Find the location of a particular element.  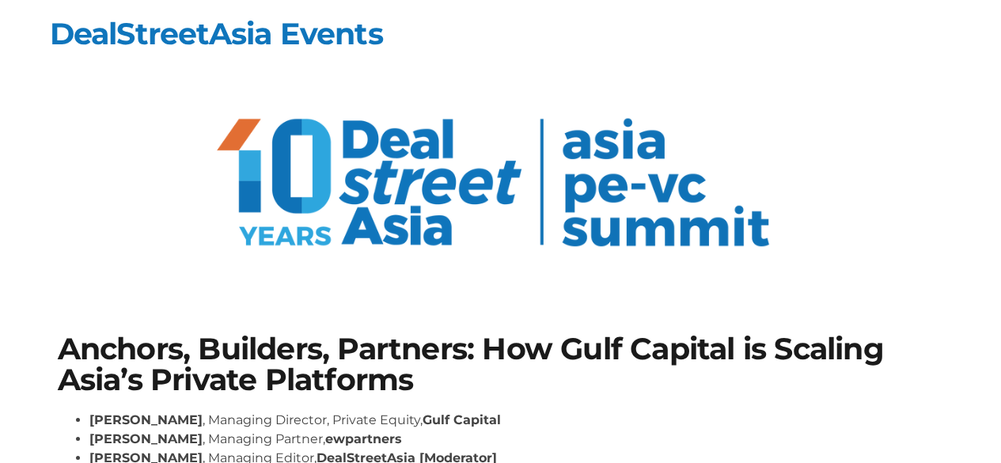

strong: ewpartners is located at coordinates (363, 438).